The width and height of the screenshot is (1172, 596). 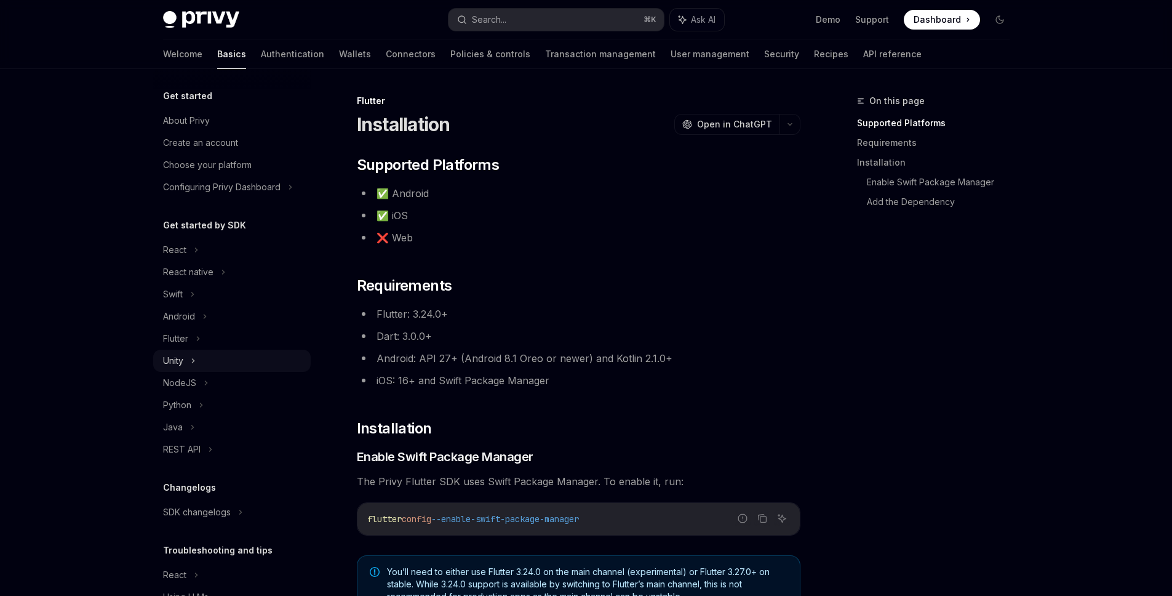 What do you see at coordinates (177, 405) in the screenshot?
I see `div: Python` at bounding box center [177, 405].